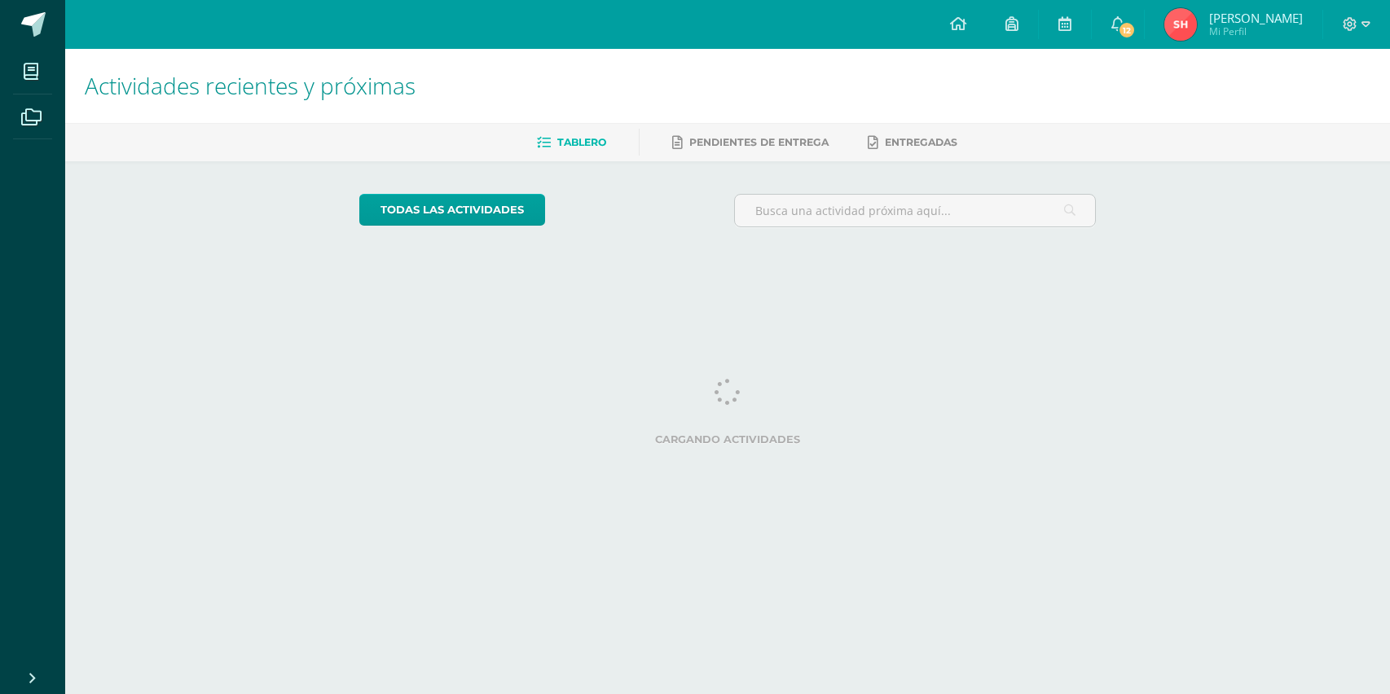  I want to click on span: Mi Perfil, so click(1256, 31).